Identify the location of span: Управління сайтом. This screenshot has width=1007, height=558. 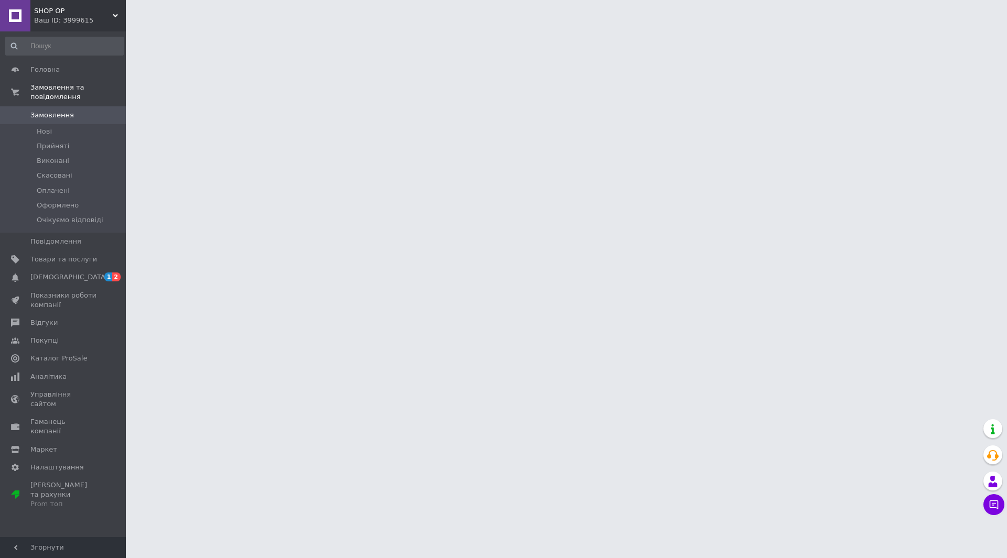
(63, 399).